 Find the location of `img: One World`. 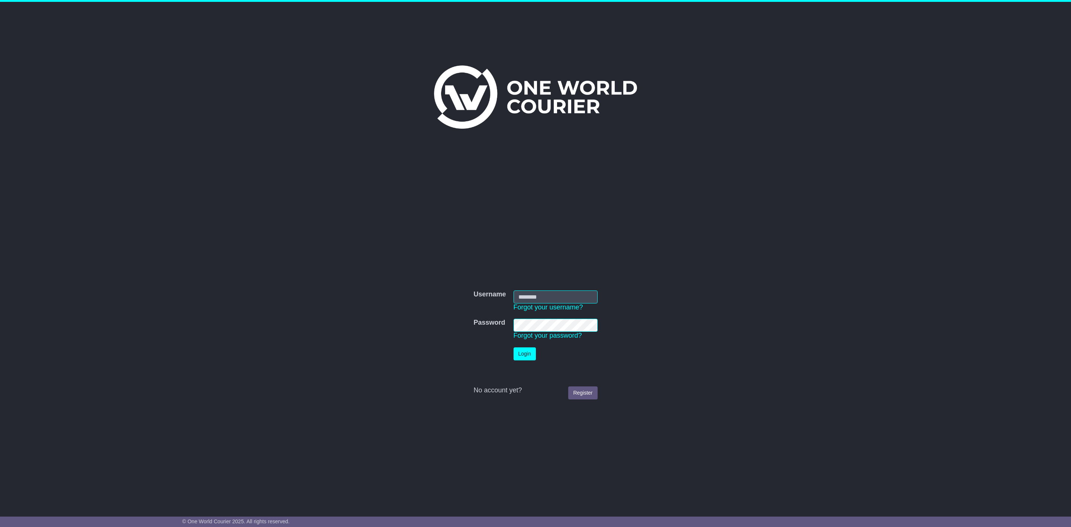

img: One World is located at coordinates (536, 97).